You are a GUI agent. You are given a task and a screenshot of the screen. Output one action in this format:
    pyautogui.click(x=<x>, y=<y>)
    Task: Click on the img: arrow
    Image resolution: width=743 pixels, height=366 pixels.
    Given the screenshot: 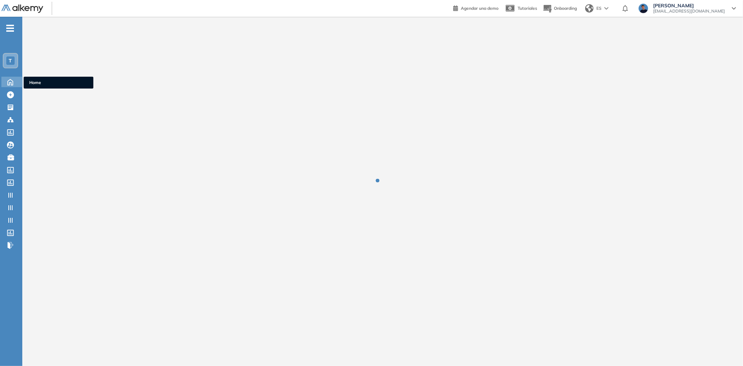 What is the action you would take?
    pyautogui.click(x=607, y=8)
    